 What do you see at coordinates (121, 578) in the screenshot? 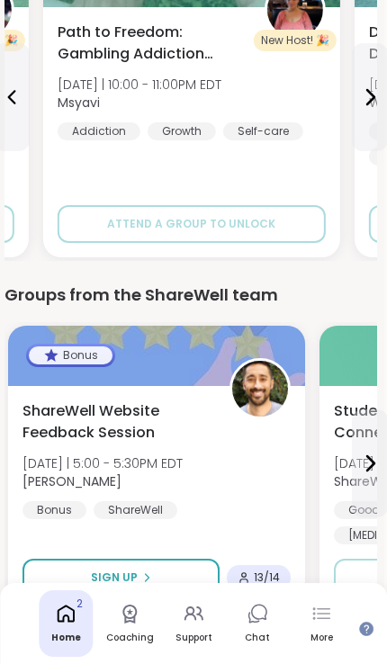
I see `button: Sign Up` at bounding box center [121, 578].